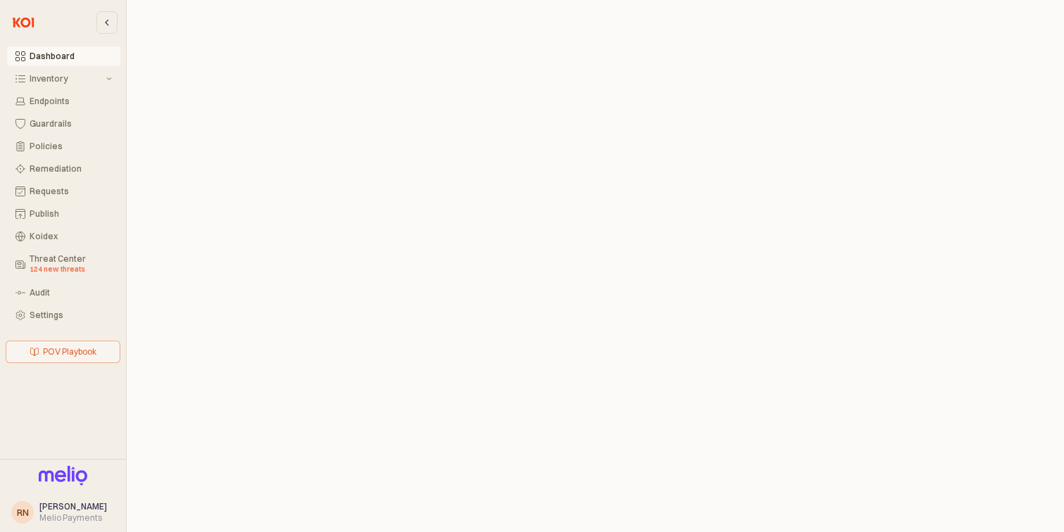  I want to click on div: RN, so click(23, 512).